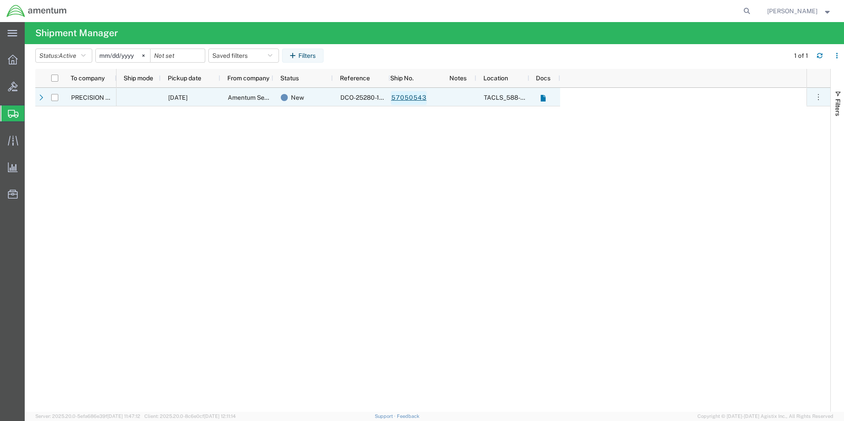 This screenshot has width=844, height=421. I want to click on button: Filters, so click(303, 56).